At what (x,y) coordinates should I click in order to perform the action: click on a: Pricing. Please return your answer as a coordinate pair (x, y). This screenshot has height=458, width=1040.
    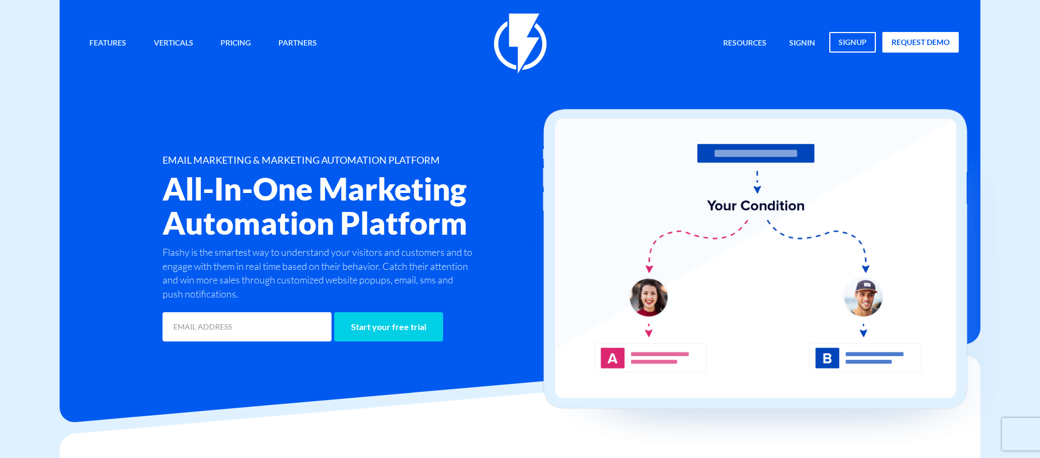
    Looking at the image, I should click on (236, 43).